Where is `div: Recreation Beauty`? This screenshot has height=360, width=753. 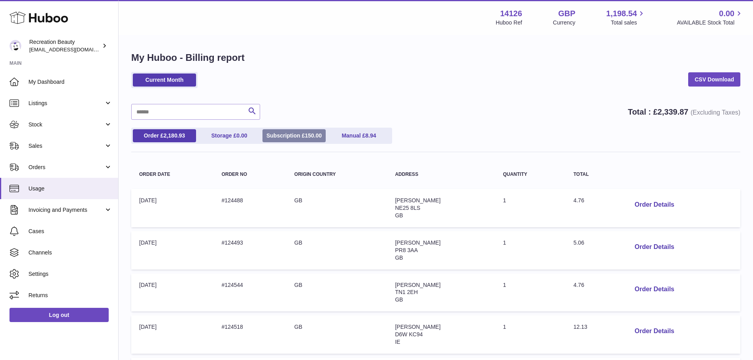 div: Recreation Beauty is located at coordinates (65, 46).